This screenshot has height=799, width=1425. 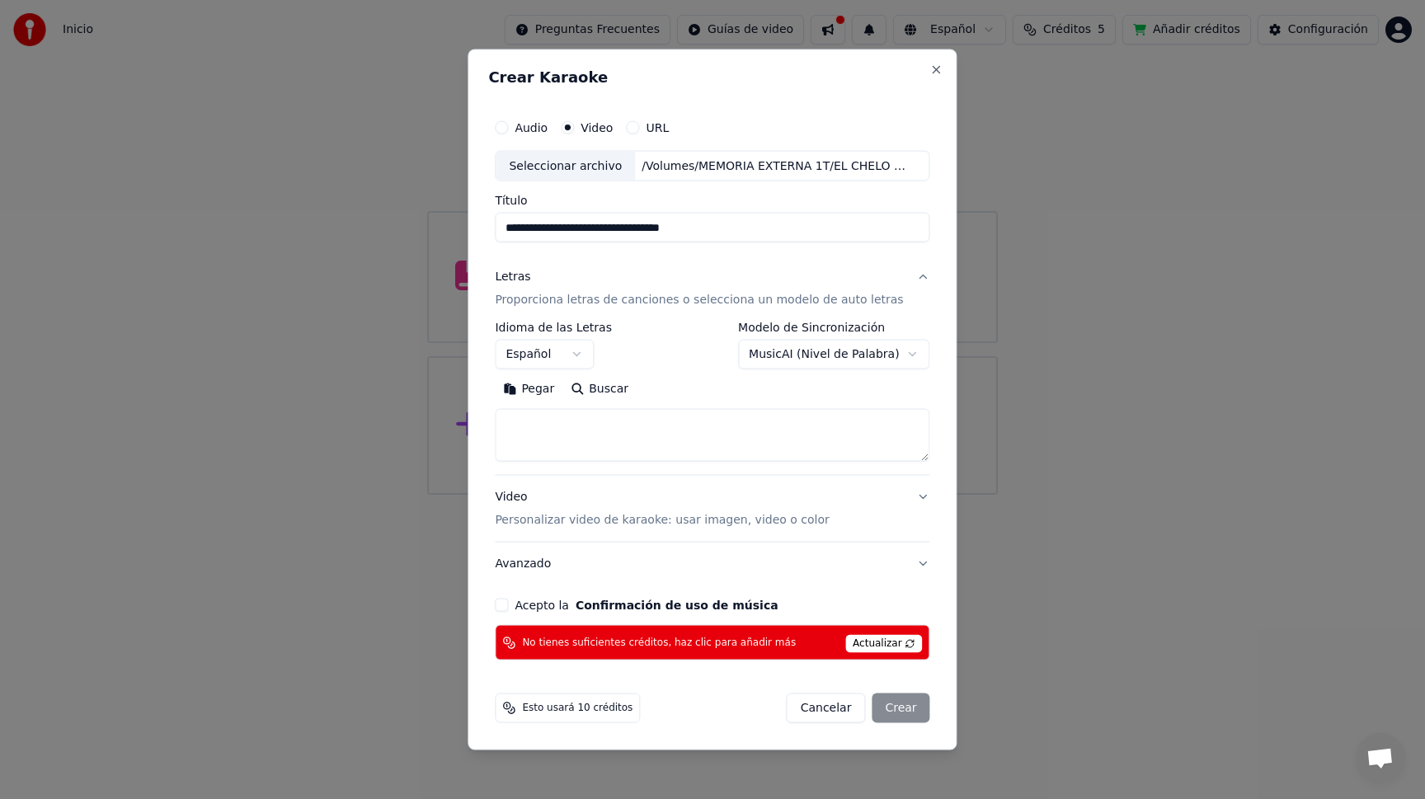 I want to click on span: Esto usará 10 créditos, so click(x=577, y=708).